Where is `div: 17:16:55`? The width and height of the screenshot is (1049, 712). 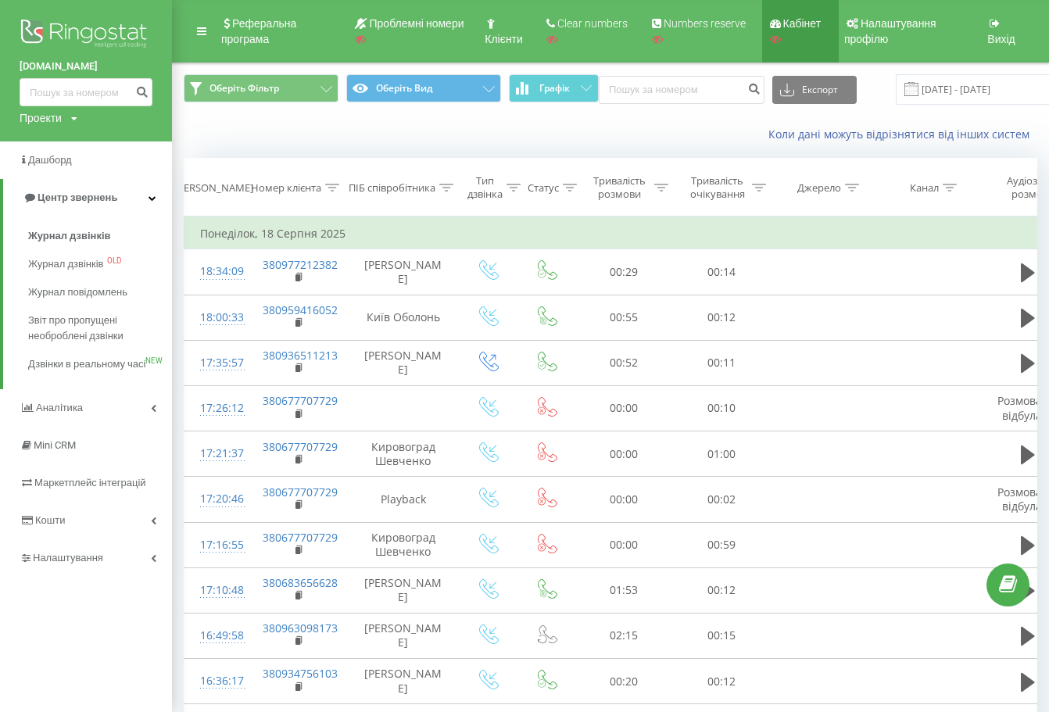 div: 17:16:55 is located at coordinates (216, 545).